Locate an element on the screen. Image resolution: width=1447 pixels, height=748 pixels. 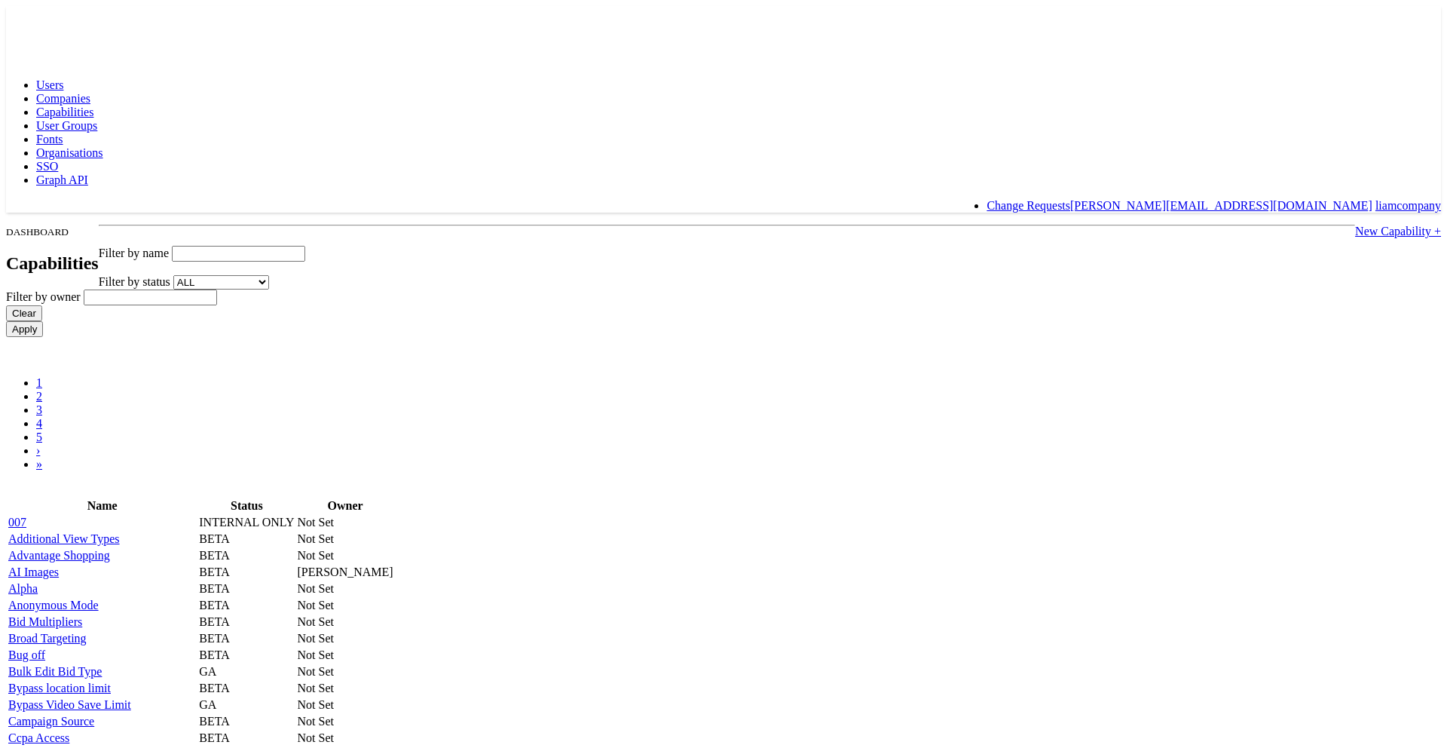
small: DASHBOARD is located at coordinates (37, 231).